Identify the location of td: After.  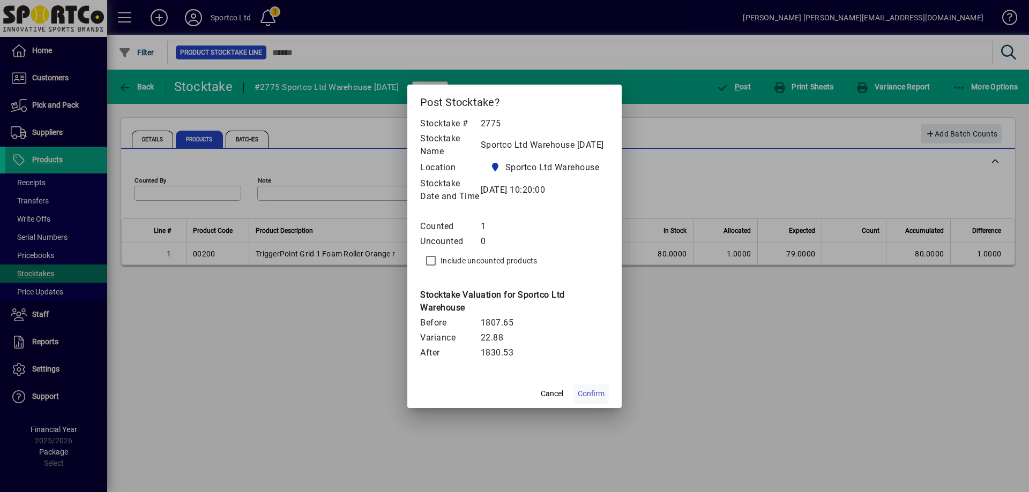
(450, 353).